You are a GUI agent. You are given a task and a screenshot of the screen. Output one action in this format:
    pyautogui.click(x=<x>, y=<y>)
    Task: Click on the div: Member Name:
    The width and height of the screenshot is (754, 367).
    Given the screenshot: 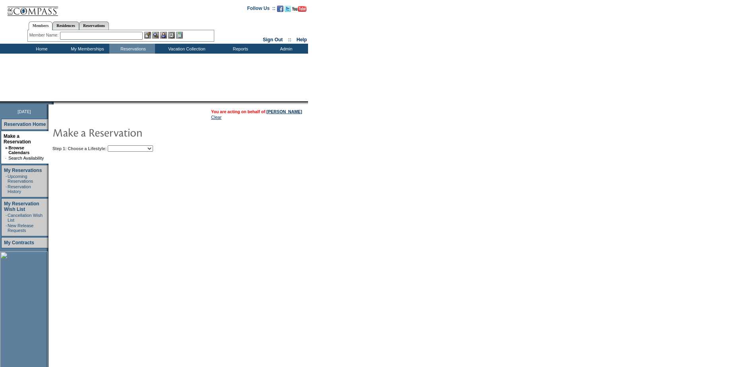 What is the action you would take?
    pyautogui.click(x=44, y=35)
    